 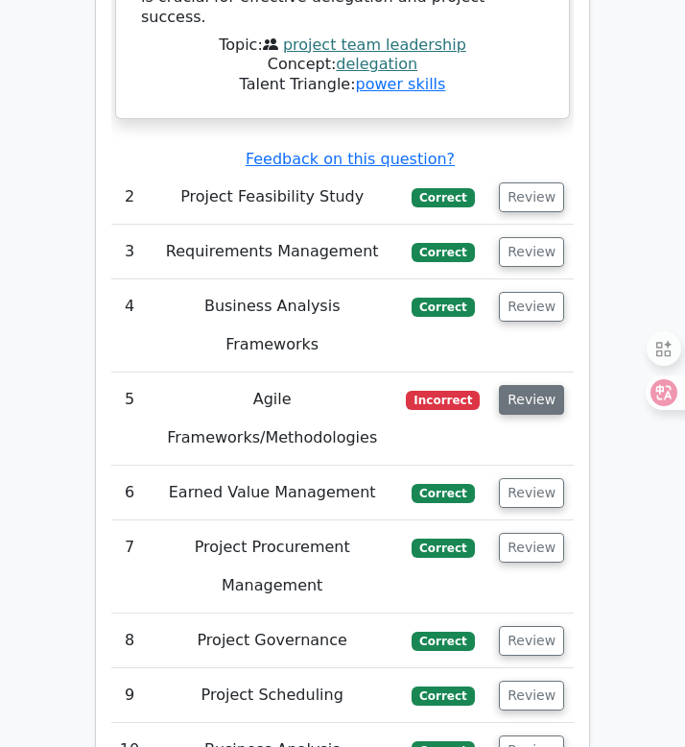 I want to click on a: Feedback on this question?, so click(x=350, y=158).